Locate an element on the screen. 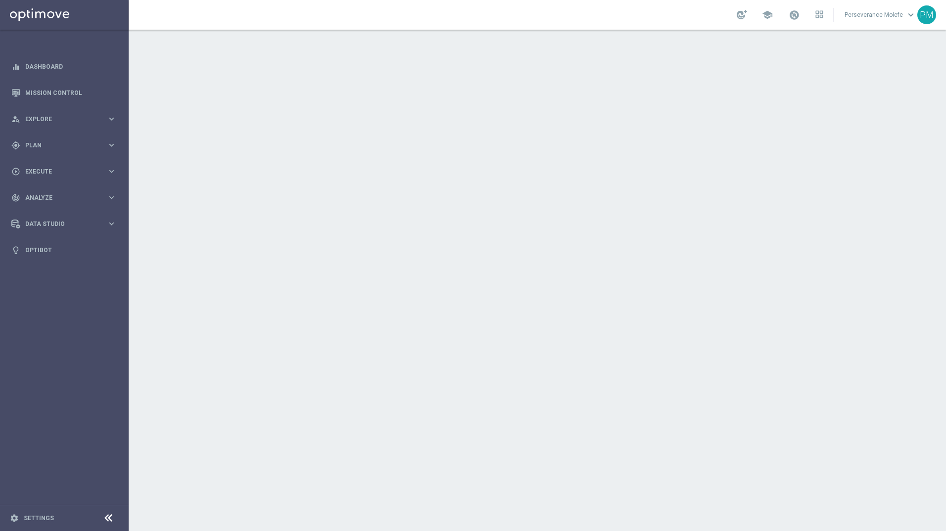 This screenshot has height=531, width=946. div: Optibot is located at coordinates (64, 250).